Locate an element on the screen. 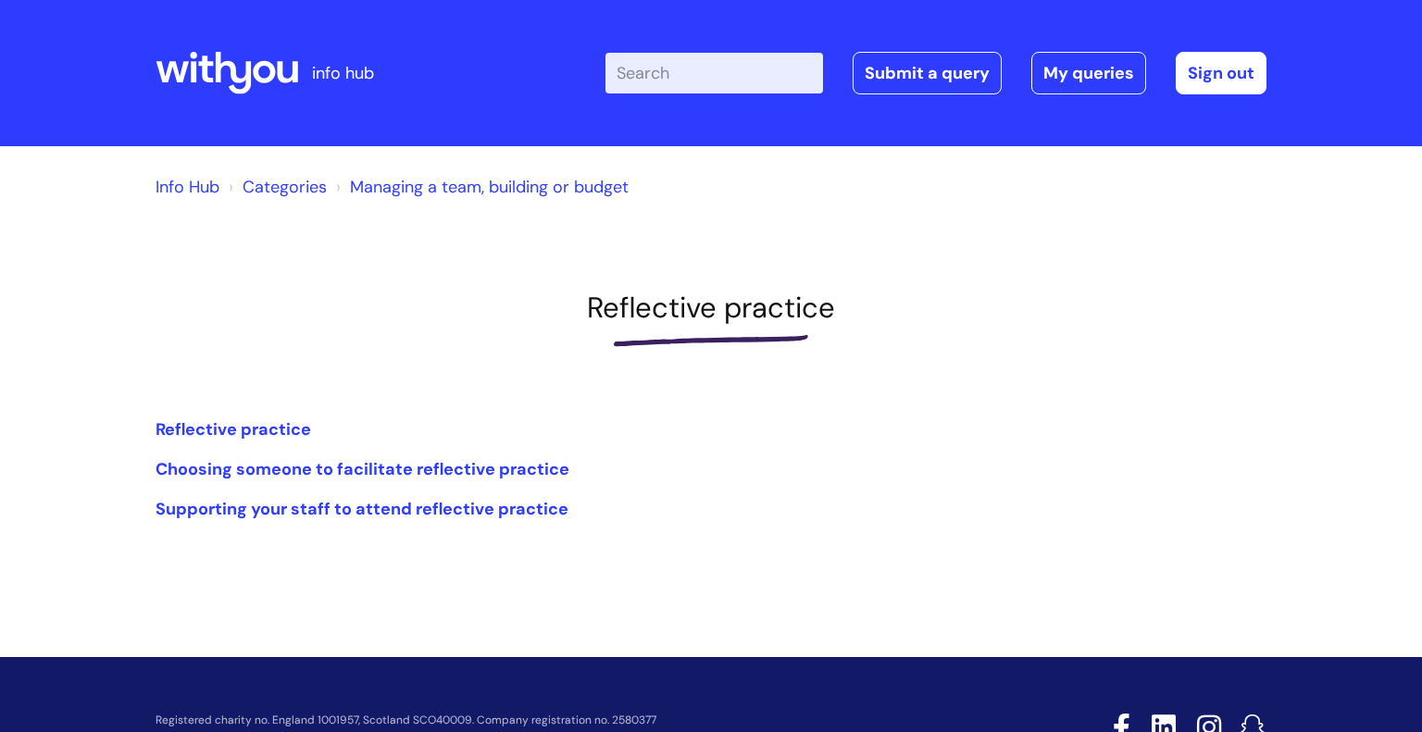 Image resolution: width=1422 pixels, height=732 pixels. input: Search is located at coordinates (714, 73).